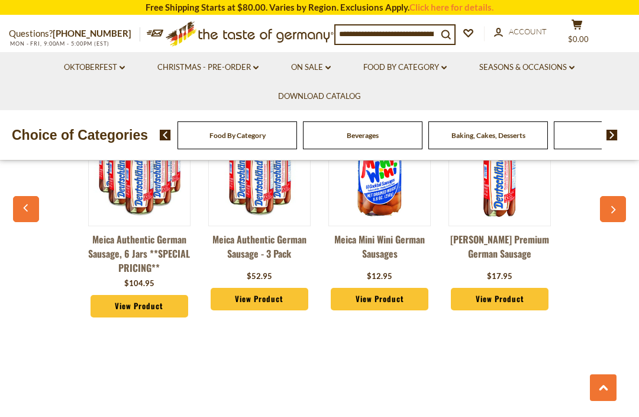 The height and width of the screenshot is (417, 639). What do you see at coordinates (139, 253) in the screenshot?
I see `a: Meica Authentic German Sausage, 6 jars **SPECIAL PRICING**` at bounding box center [139, 253].